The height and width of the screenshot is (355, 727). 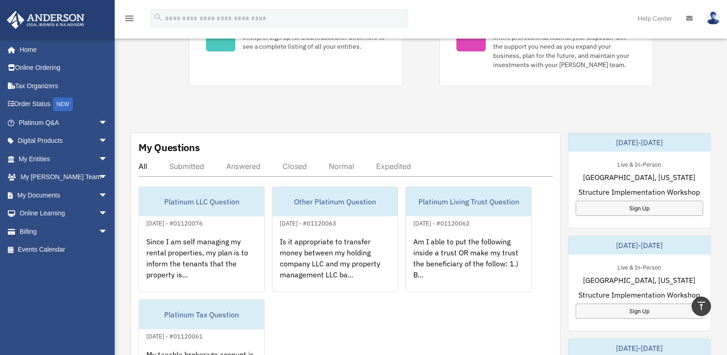 I want to click on img: User Pic, so click(x=714, y=18).